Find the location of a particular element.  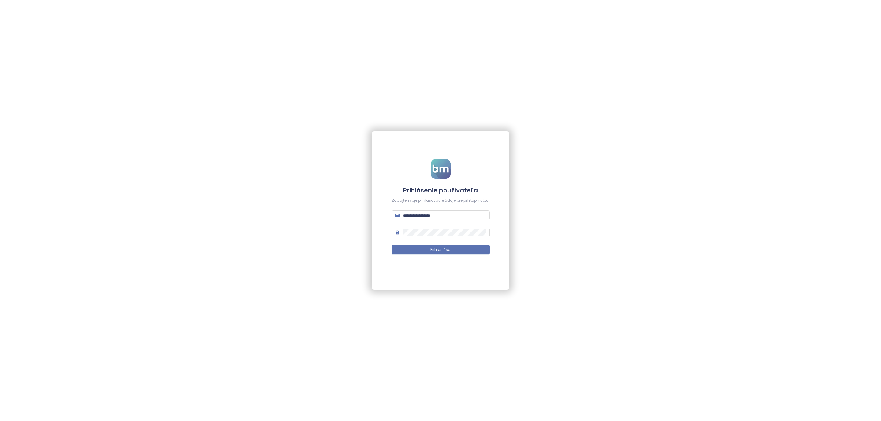

div: Zadajte svoje prihlasovacie údaje pre prístup k účtu. is located at coordinates (440, 201).